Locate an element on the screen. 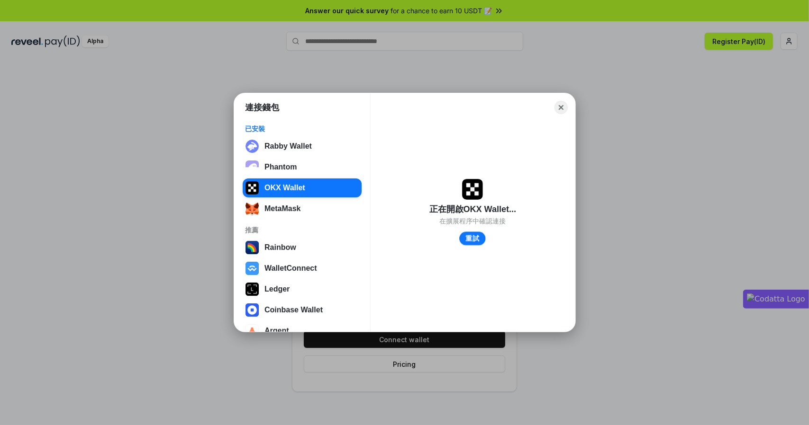 Image resolution: width=809 pixels, height=425 pixels. button: Rainbow is located at coordinates (302, 248).